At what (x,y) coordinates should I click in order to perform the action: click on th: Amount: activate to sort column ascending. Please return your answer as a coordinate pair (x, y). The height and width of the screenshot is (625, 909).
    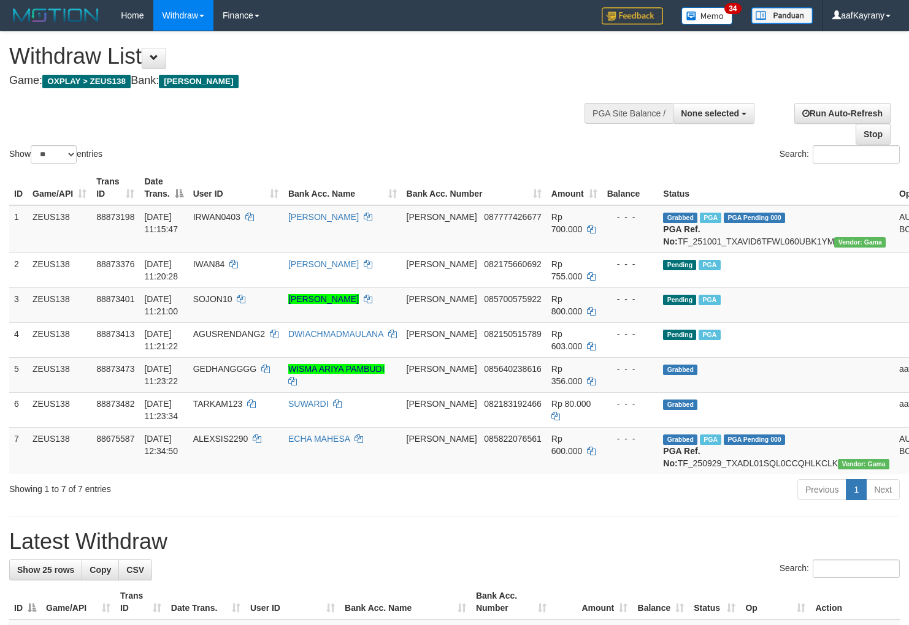
    Looking at the image, I should click on (592, 602).